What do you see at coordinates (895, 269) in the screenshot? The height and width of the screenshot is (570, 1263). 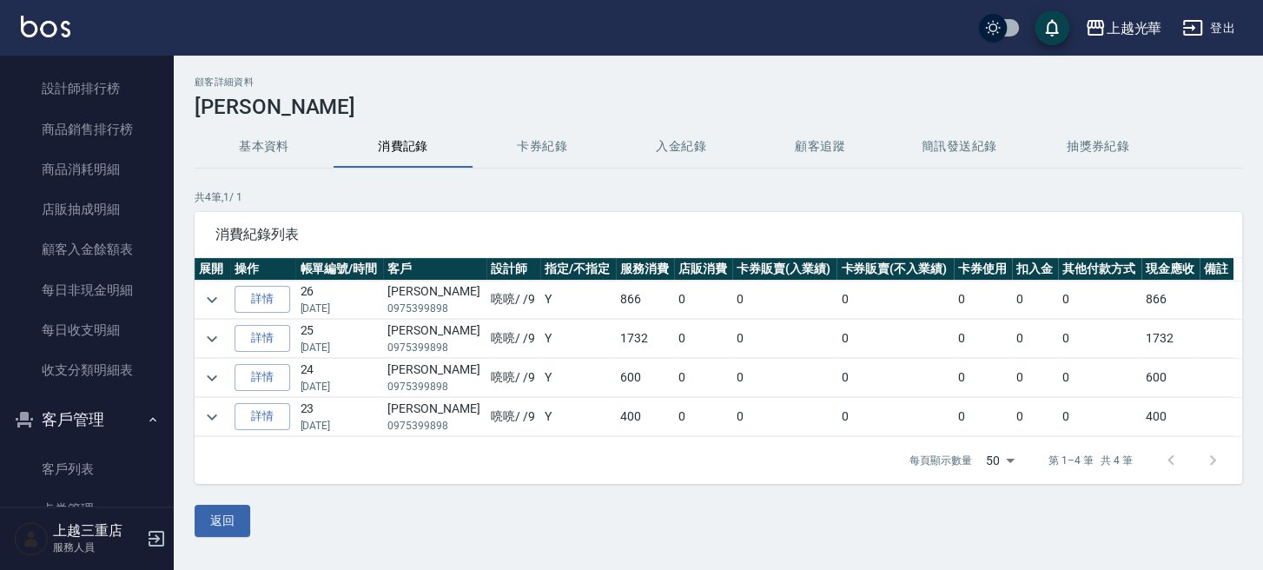 I see `th: 卡券販賣(不入業績)` at bounding box center [895, 269].